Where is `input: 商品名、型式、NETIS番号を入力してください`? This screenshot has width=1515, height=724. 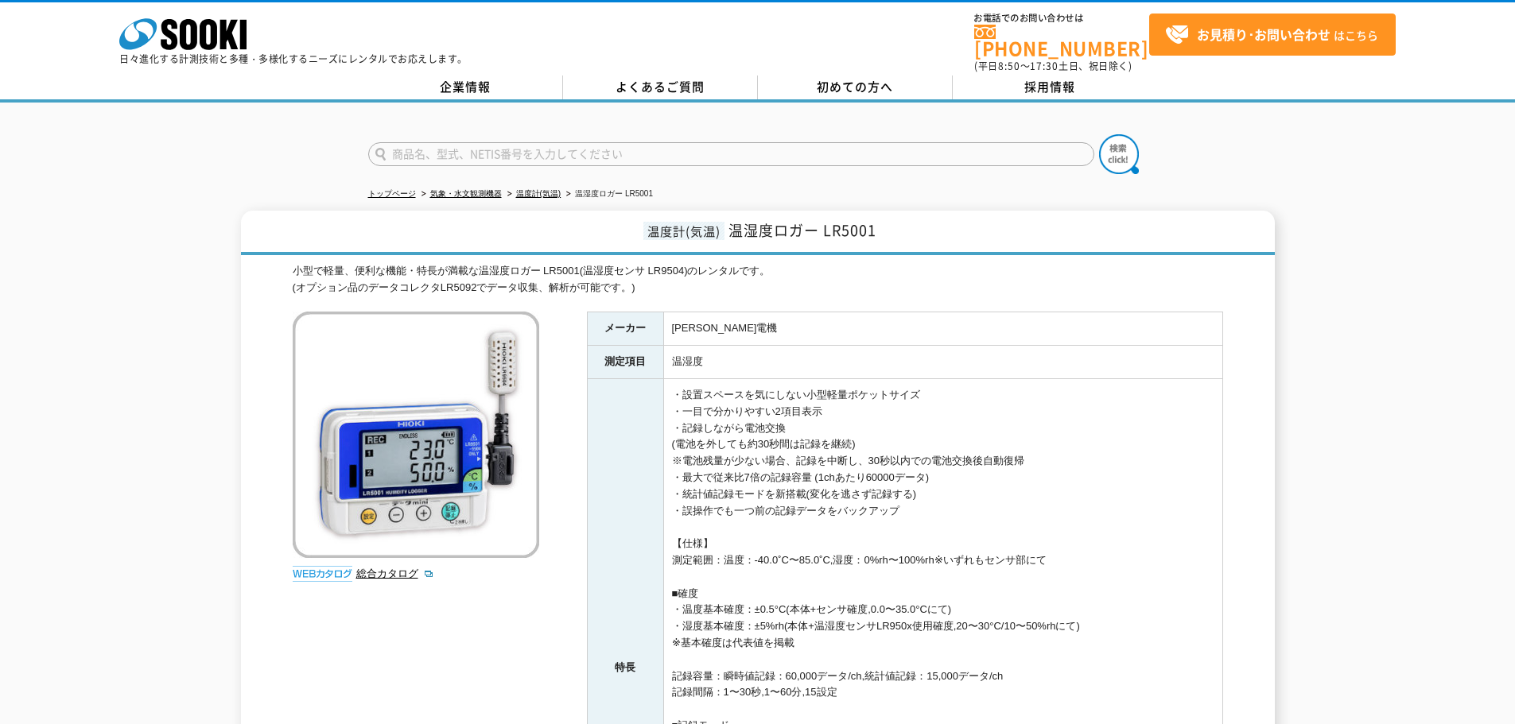
input: 商品名、型式、NETIS番号を入力してください is located at coordinates (731, 154).